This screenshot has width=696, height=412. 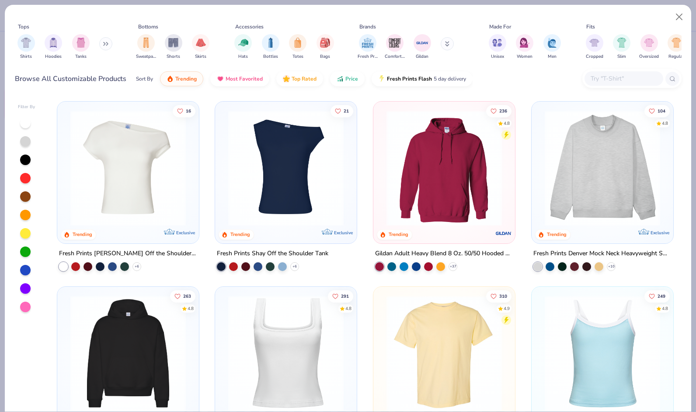 I want to click on div: filter for Hoodies, so click(x=53, y=47).